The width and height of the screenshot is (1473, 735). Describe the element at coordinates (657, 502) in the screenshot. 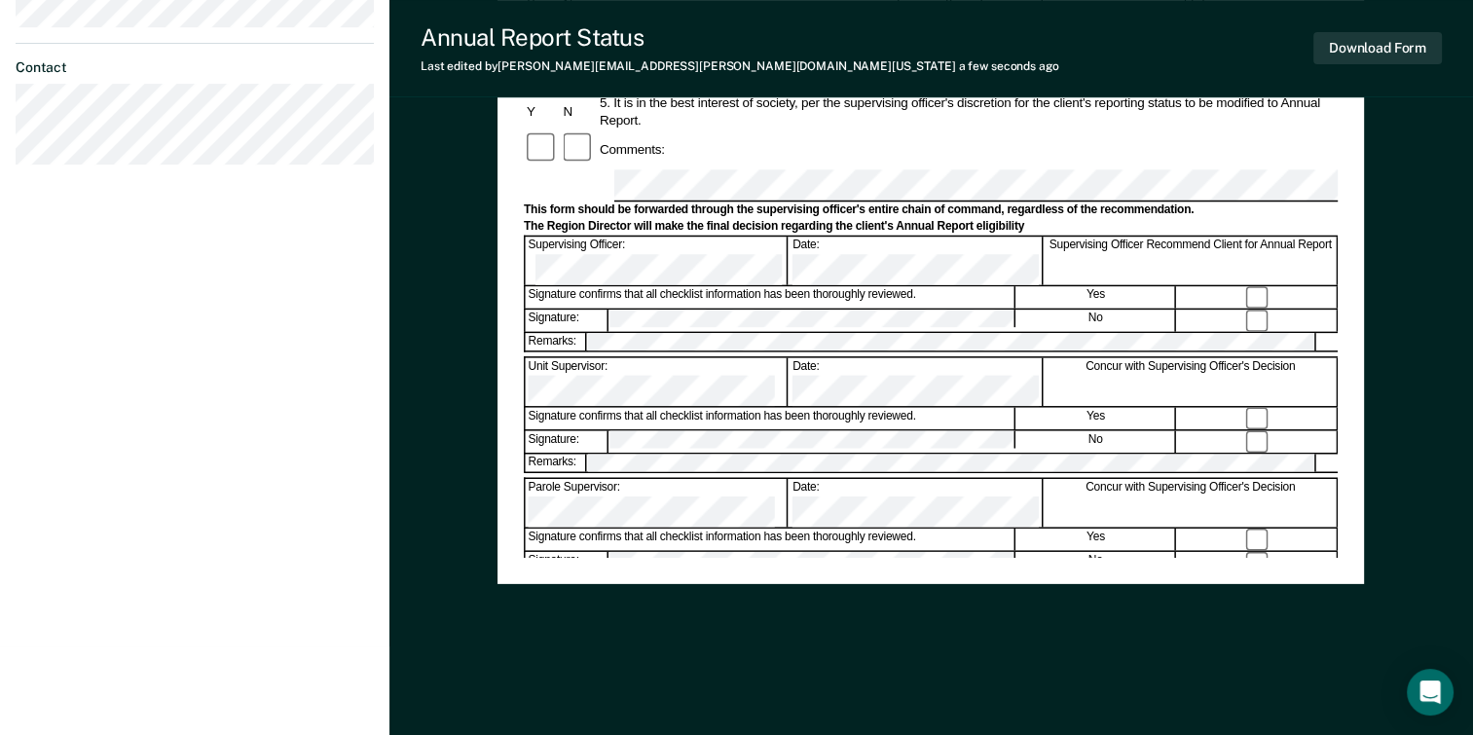

I see `div: Parole Supervisor:` at that location.